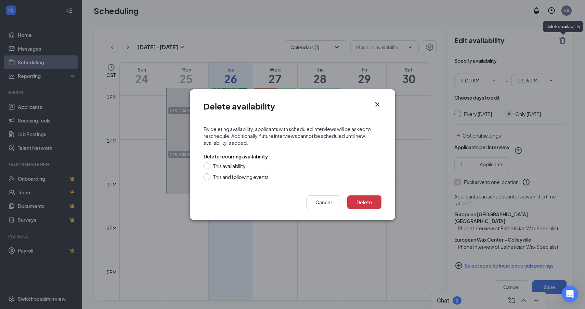  I want to click on div: Delete availability, so click(562, 26).